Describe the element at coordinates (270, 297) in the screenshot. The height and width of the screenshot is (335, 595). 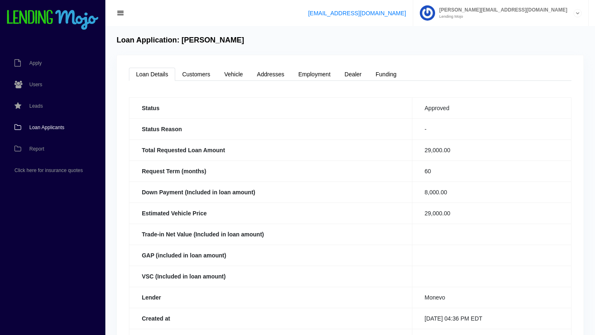
I see `th: Lender` at that location.